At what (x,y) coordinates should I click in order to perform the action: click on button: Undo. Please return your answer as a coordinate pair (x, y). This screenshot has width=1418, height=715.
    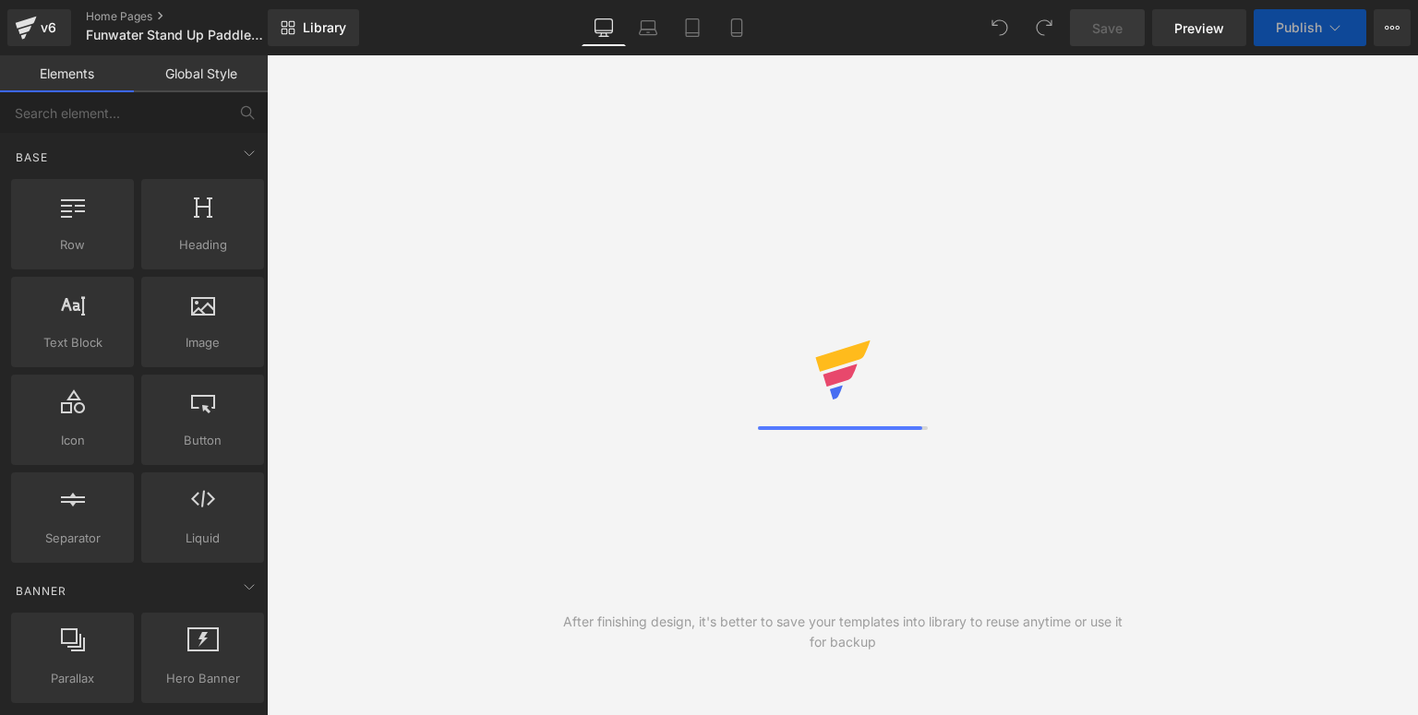
    Looking at the image, I should click on (1000, 28).